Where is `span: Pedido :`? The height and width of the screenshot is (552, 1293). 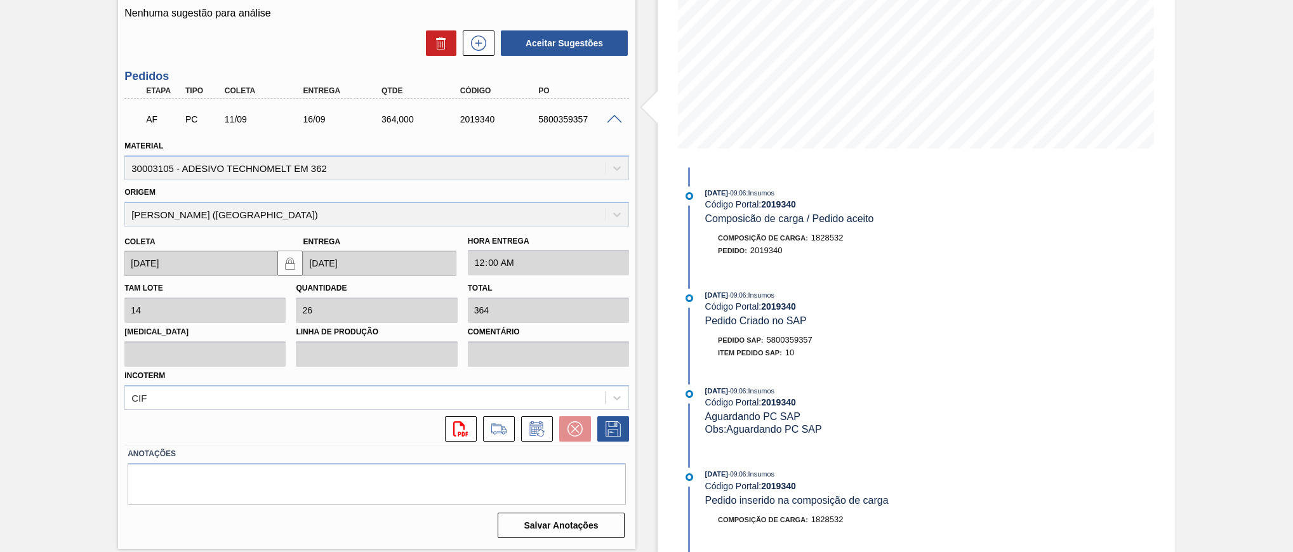
span: Pedido : is located at coordinates (733, 251).